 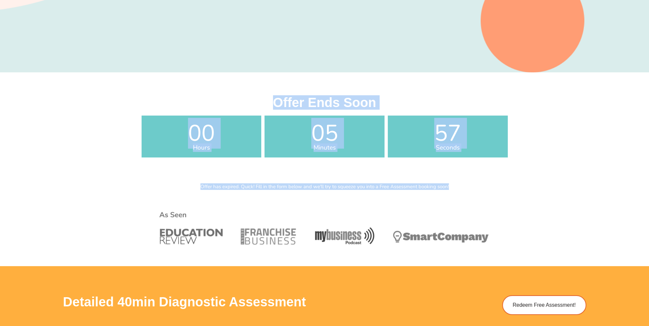 What do you see at coordinates (324, 147) in the screenshot?
I see `span: Minutes` at bounding box center [324, 147].